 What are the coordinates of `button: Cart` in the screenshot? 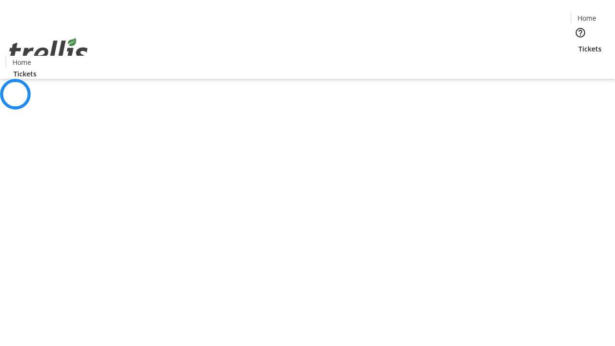 It's located at (580, 63).